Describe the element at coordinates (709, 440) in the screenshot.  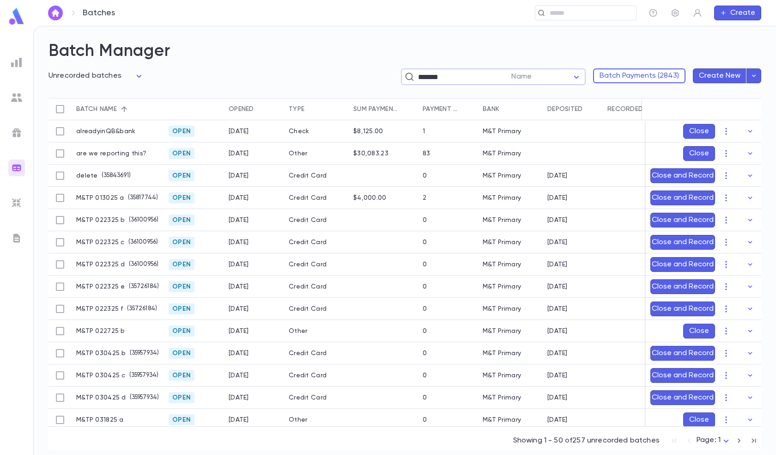
I see `span: Page: 1` at that location.